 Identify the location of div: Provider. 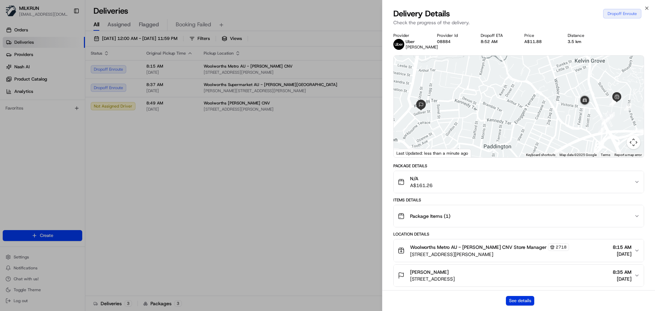
(410, 36).